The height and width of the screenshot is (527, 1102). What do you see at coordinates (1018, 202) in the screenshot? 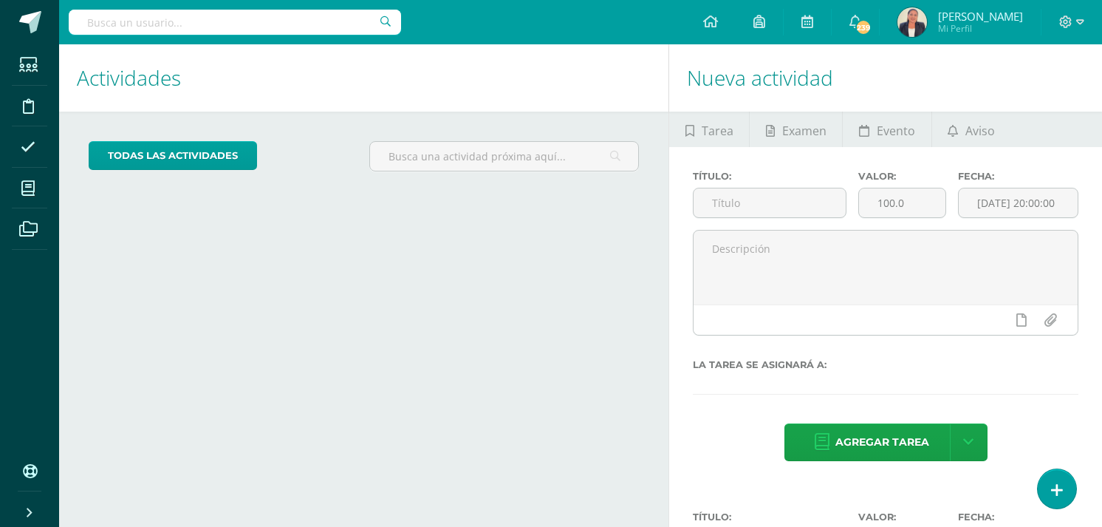
I see `input: Fecha de entrega` at bounding box center [1018, 202].